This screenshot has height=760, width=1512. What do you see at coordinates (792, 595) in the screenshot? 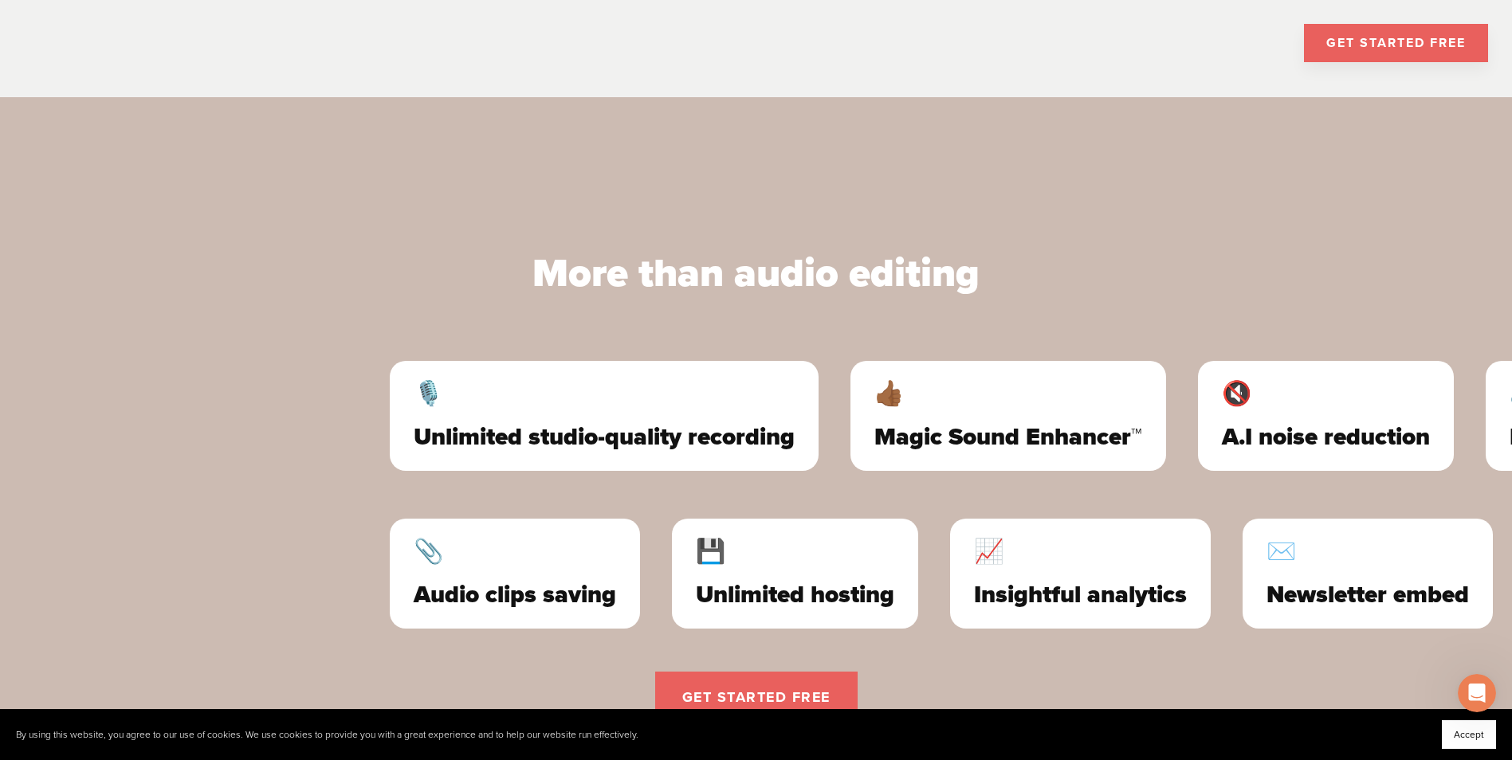
I see `span: Unlimited hosting` at bounding box center [792, 595].